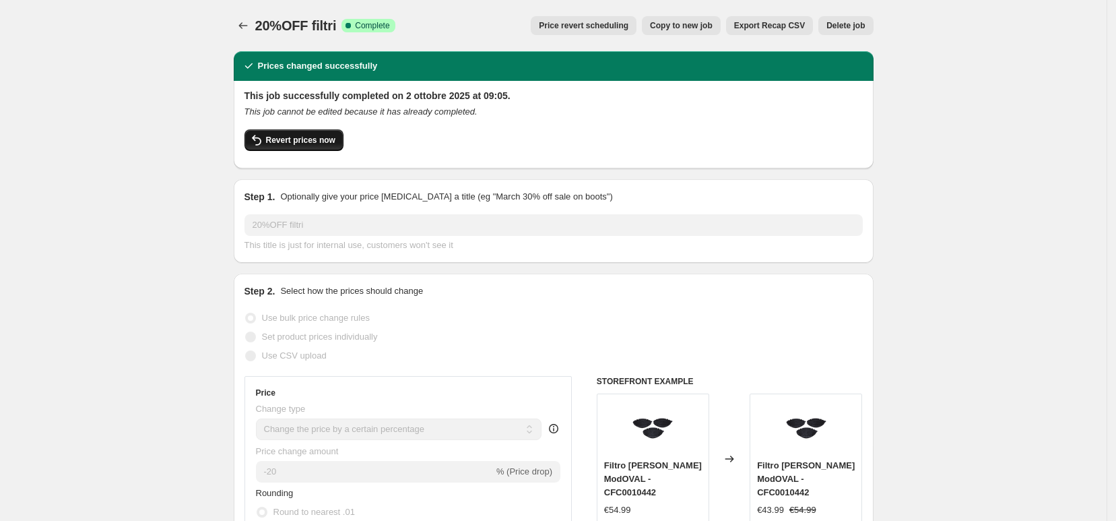  Describe the element at coordinates (681, 26) in the screenshot. I see `span: Copy to new job` at that location.